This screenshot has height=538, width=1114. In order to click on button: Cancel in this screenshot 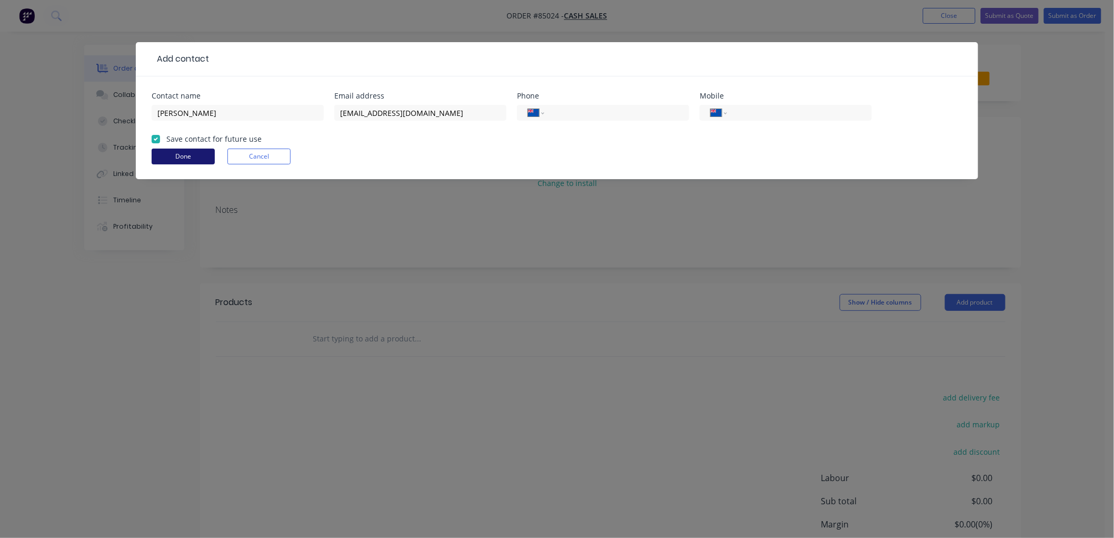, I will do `click(259, 156)`.